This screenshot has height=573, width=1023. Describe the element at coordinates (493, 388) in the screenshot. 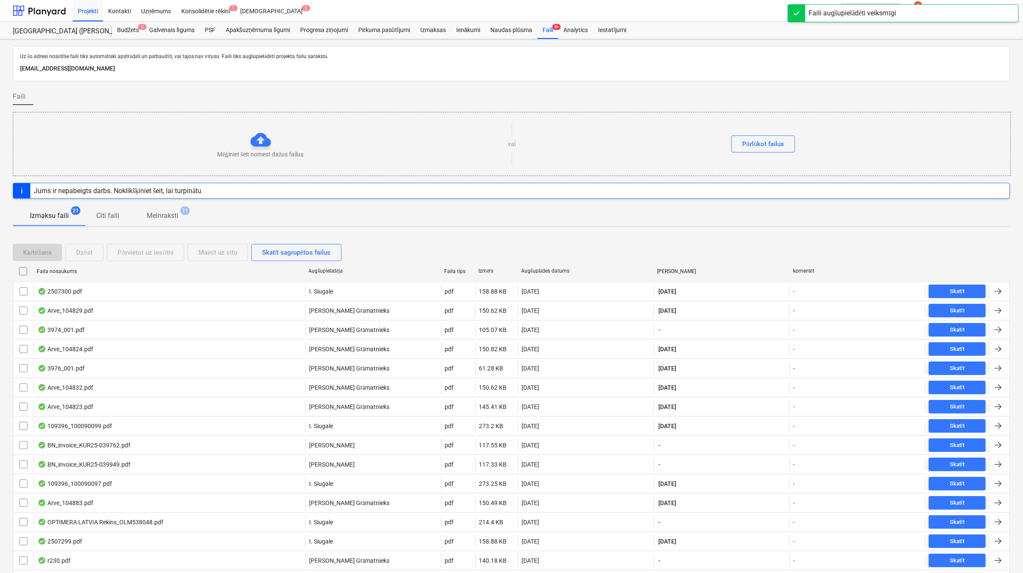

I see `div: 150.62 KB` at that location.